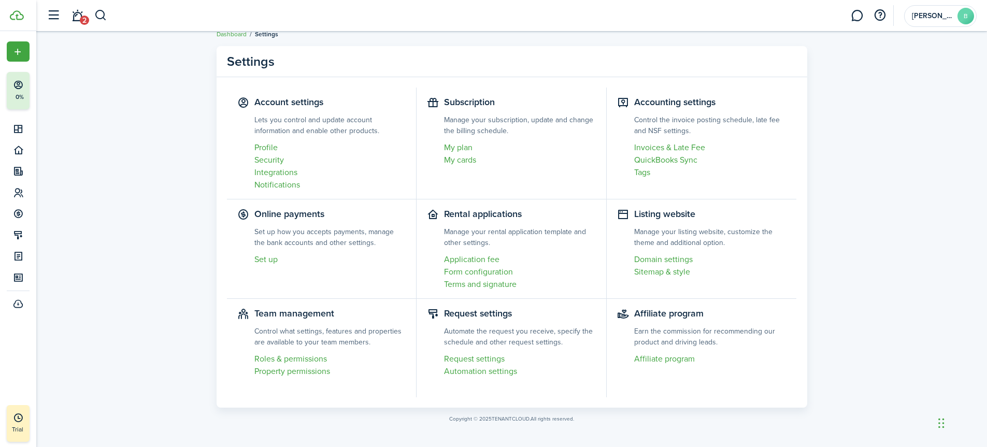  I want to click on avatar-text: B, so click(966, 16).